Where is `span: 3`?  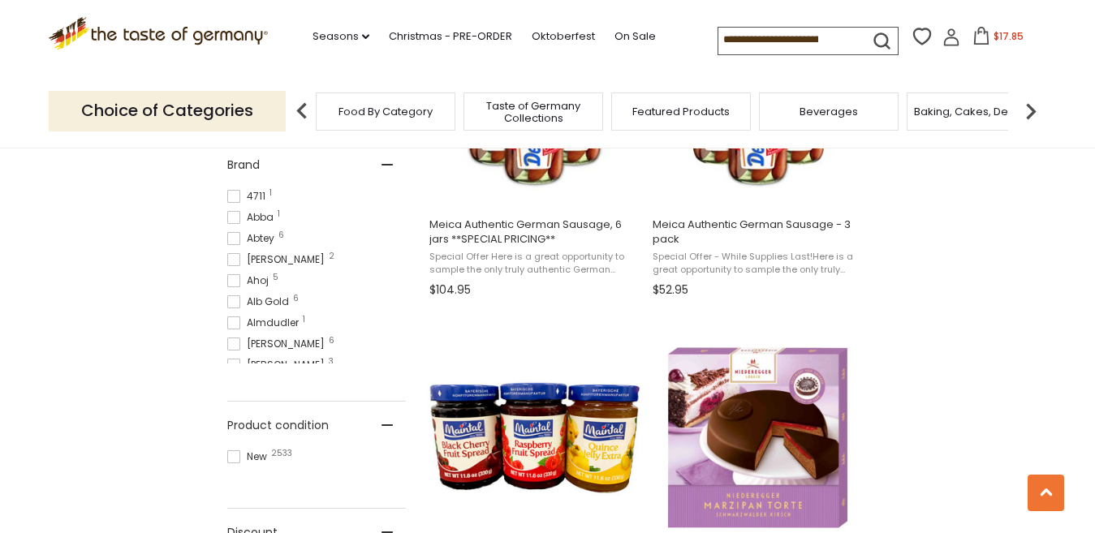
span: 3 is located at coordinates (331, 362).